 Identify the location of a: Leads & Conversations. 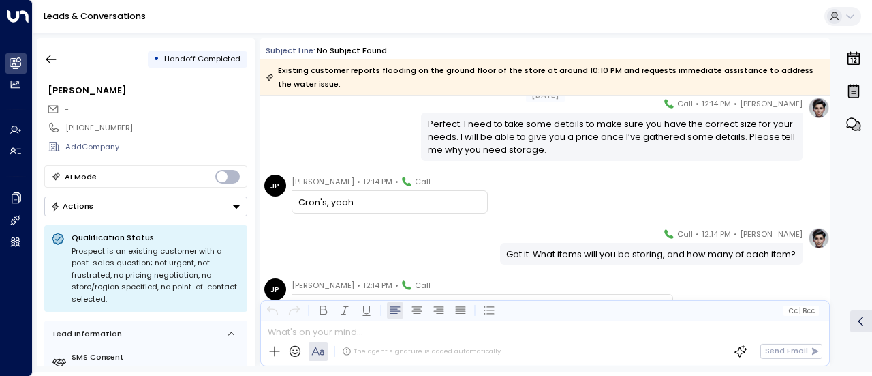
(95, 16).